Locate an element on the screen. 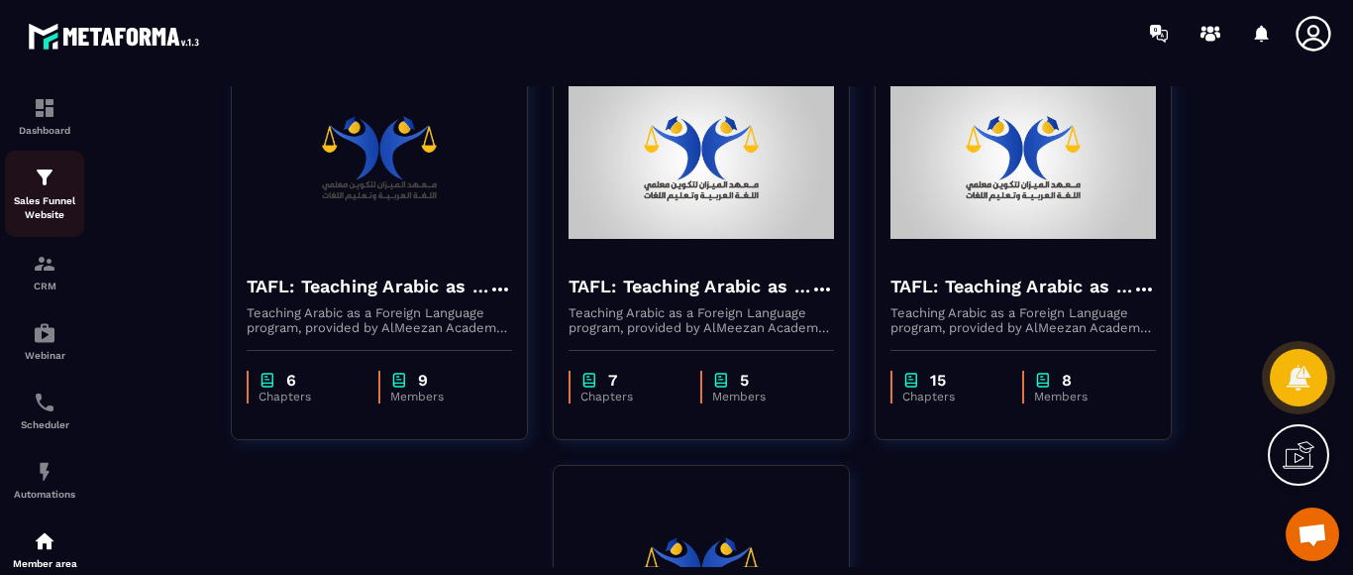 This screenshot has width=1353, height=575. p: 9 is located at coordinates (423, 379).